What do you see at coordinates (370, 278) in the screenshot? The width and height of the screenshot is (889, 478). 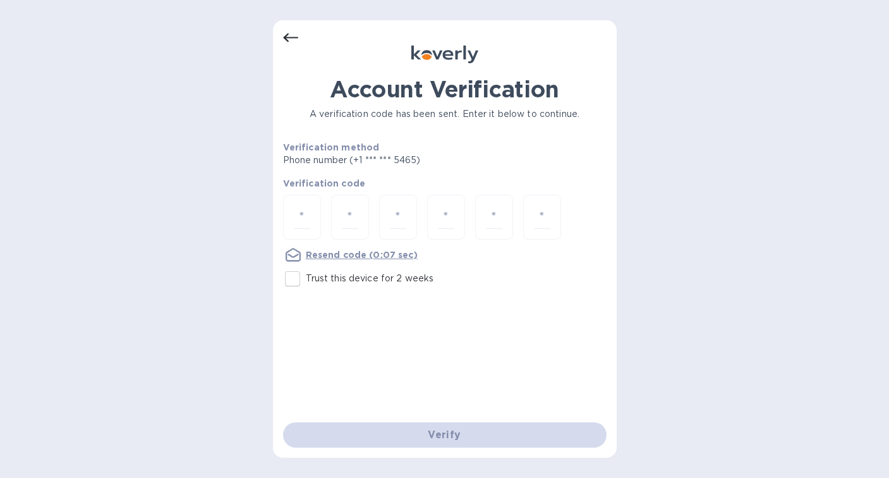 I see `p: Trust this device for 2 weeks` at bounding box center [370, 278].